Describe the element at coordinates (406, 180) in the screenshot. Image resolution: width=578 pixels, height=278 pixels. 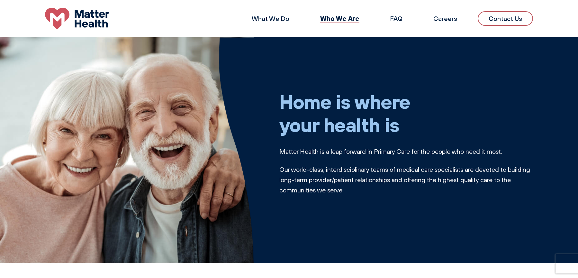
I see `p: Our world-class, interdisciplinary teams of medical care specialists are devoted to building long...` at that location.